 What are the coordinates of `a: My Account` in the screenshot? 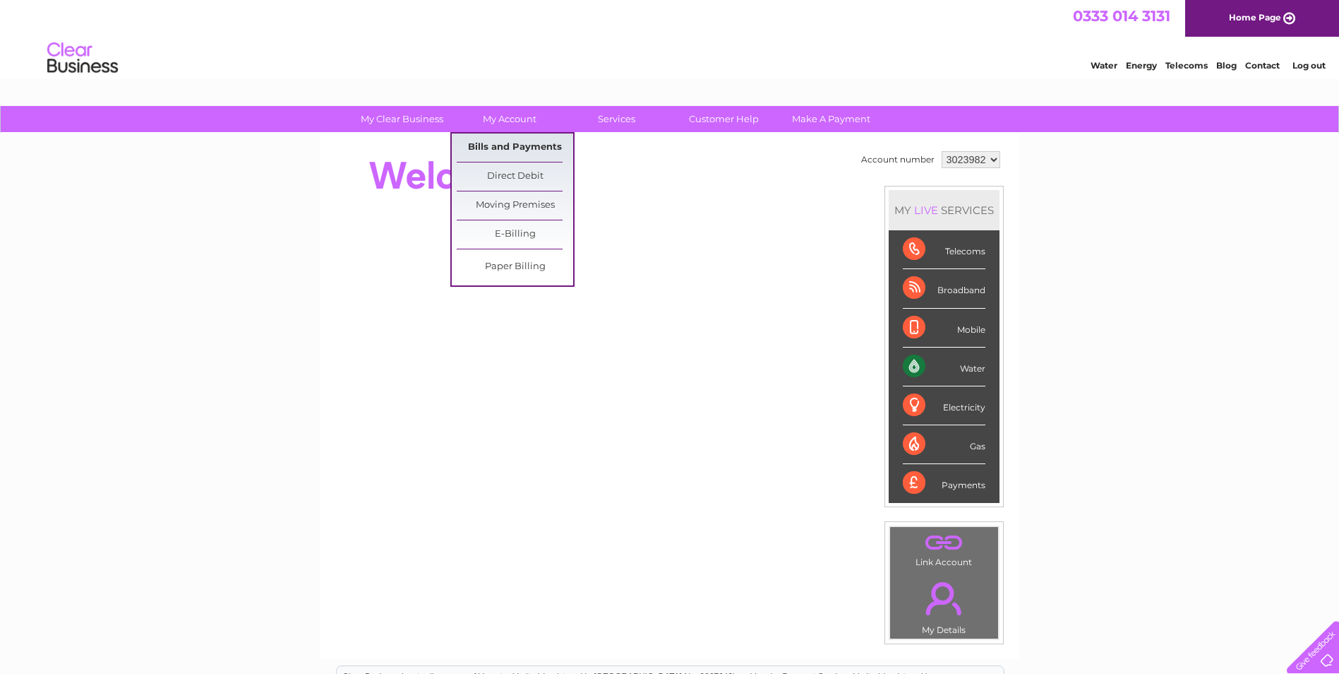 It's located at (509, 119).